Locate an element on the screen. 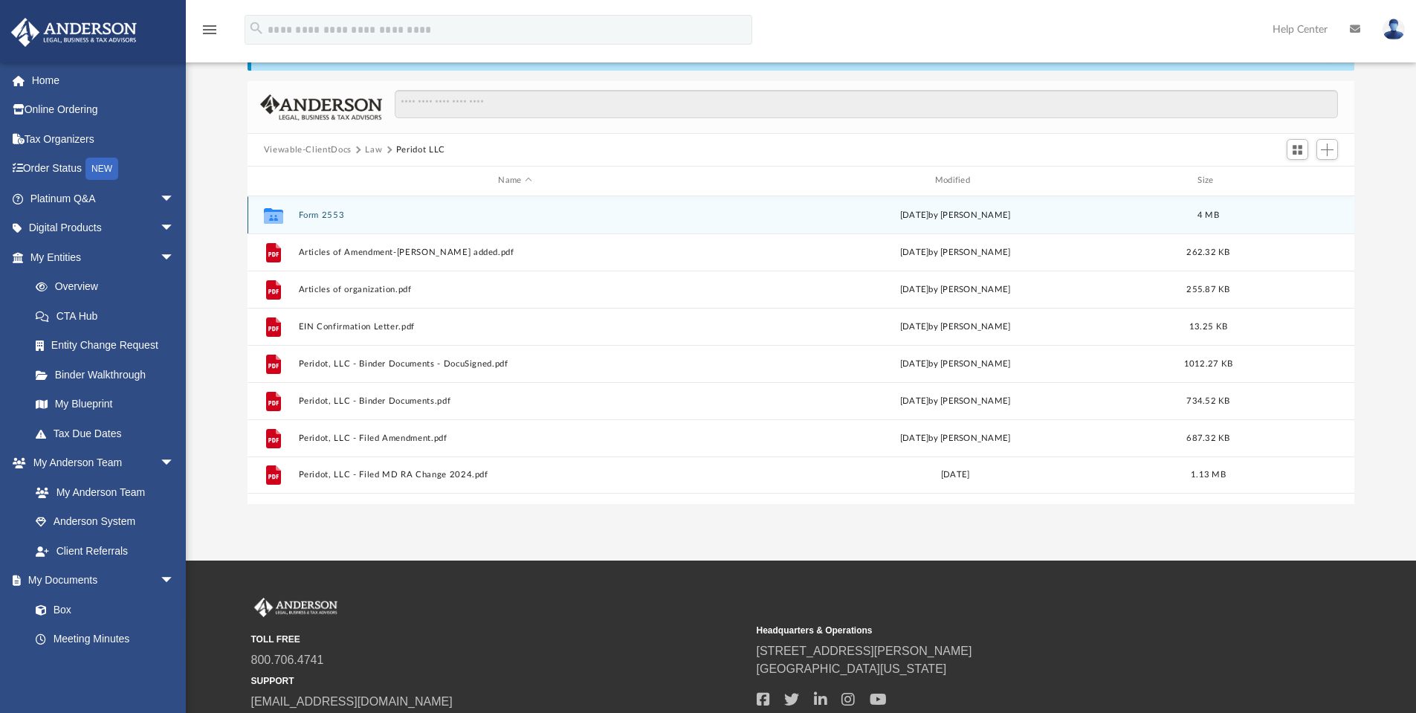 The height and width of the screenshot is (713, 1416). a: Binder Walkthrough is located at coordinates (109, 375).